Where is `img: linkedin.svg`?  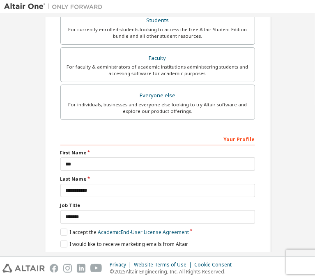
img: linkedin.svg is located at coordinates (81, 268).